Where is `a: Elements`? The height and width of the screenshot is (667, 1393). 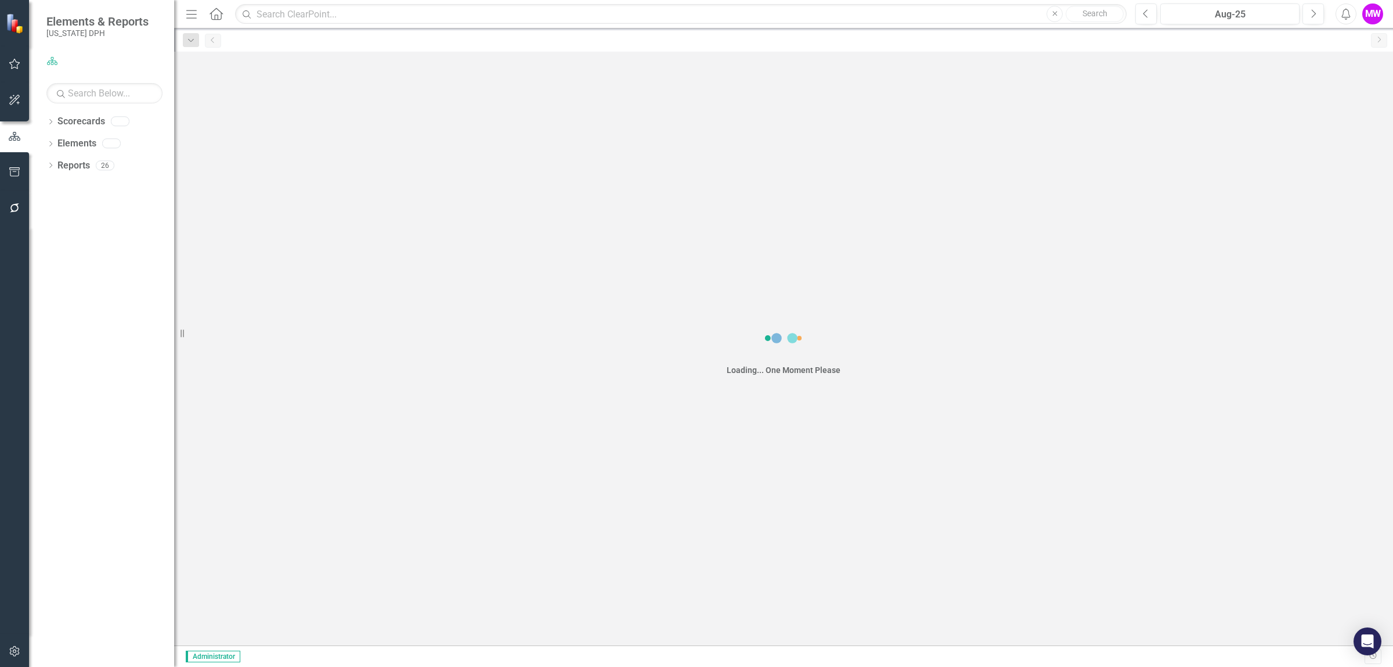
a: Elements is located at coordinates (77, 143).